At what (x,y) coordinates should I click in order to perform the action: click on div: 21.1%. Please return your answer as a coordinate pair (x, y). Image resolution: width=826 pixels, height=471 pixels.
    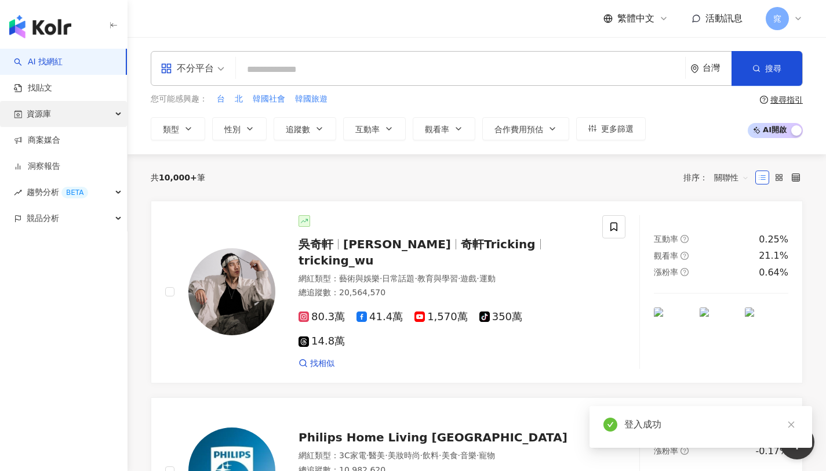
    Looking at the image, I should click on (773, 256).